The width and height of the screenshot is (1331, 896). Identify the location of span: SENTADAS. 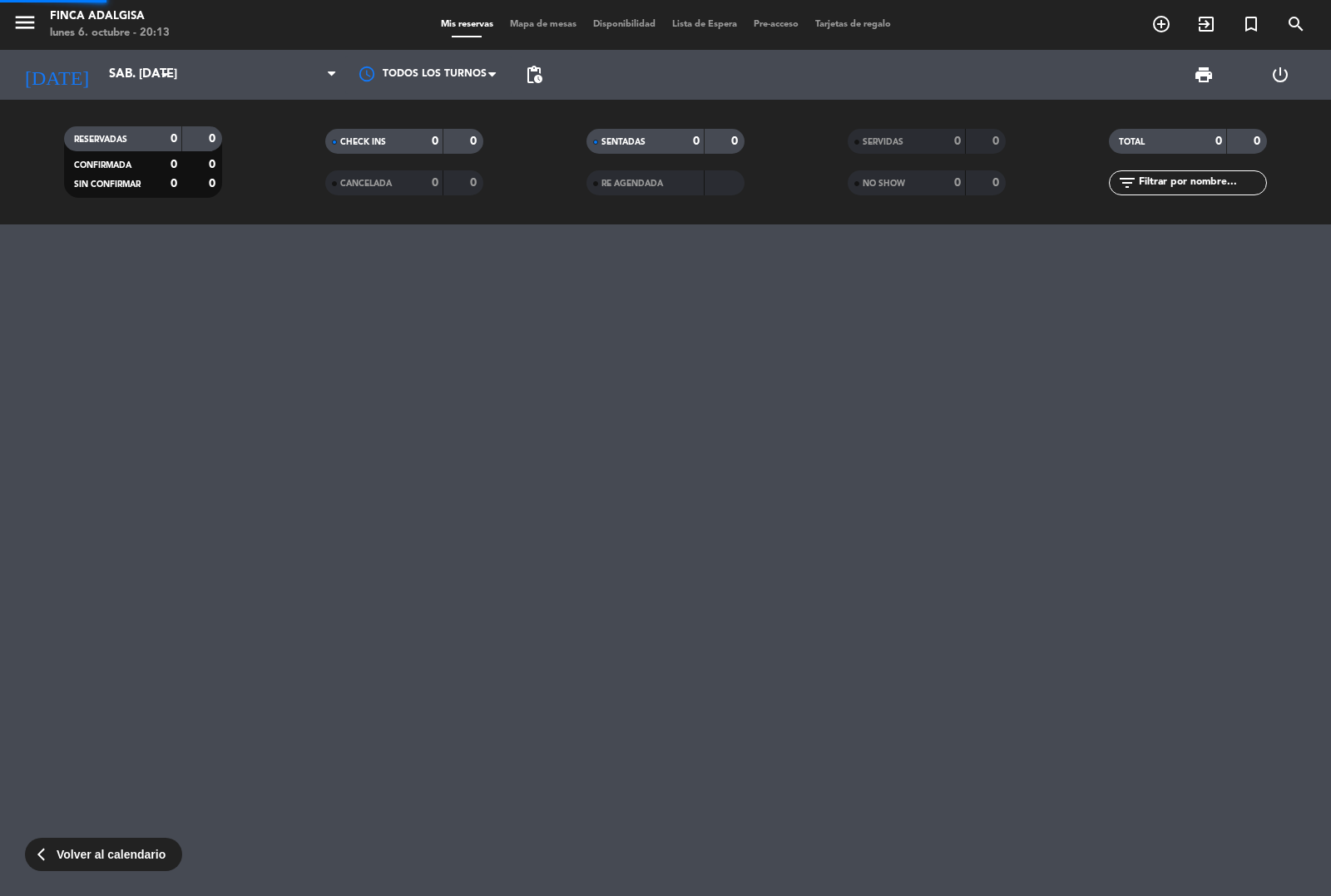
(623, 142).